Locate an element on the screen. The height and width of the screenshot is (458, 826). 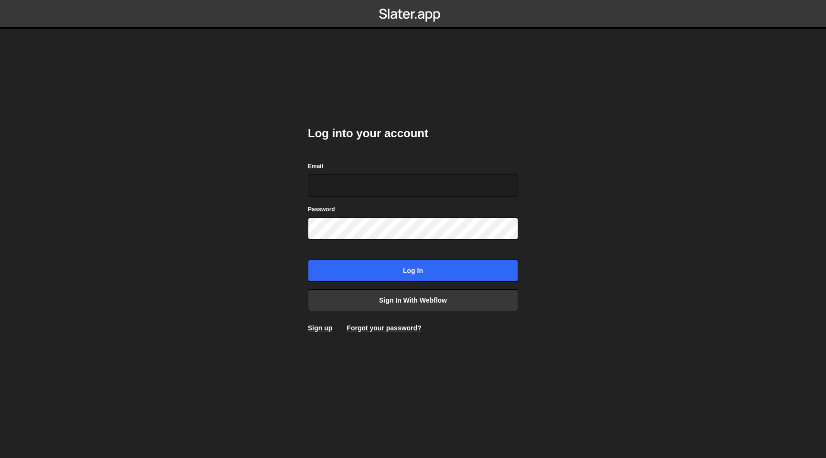
a: Forgot your password? is located at coordinates (384, 328).